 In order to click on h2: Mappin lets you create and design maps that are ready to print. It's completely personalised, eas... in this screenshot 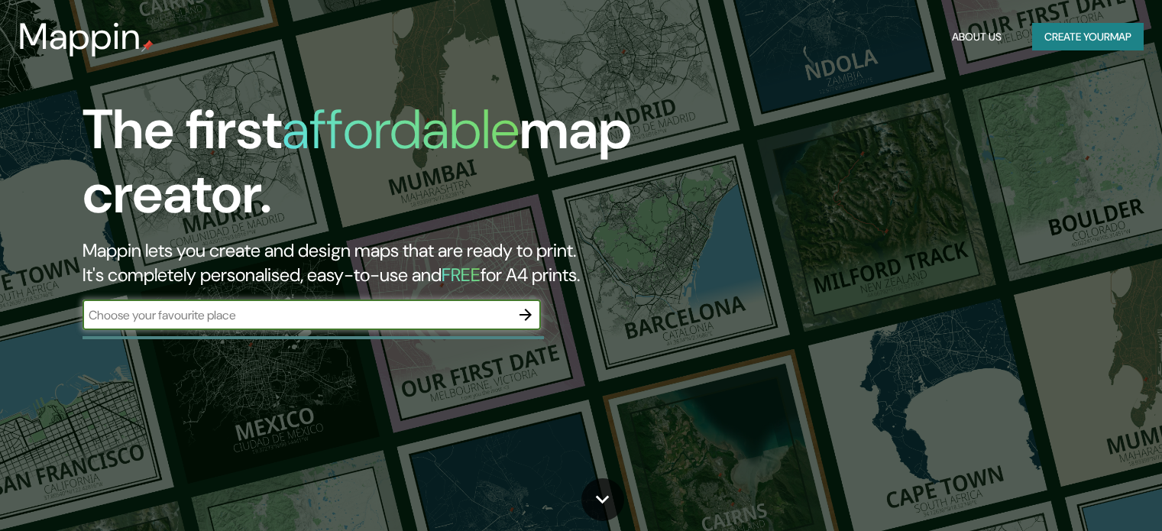, I will do `click(373, 263)`.